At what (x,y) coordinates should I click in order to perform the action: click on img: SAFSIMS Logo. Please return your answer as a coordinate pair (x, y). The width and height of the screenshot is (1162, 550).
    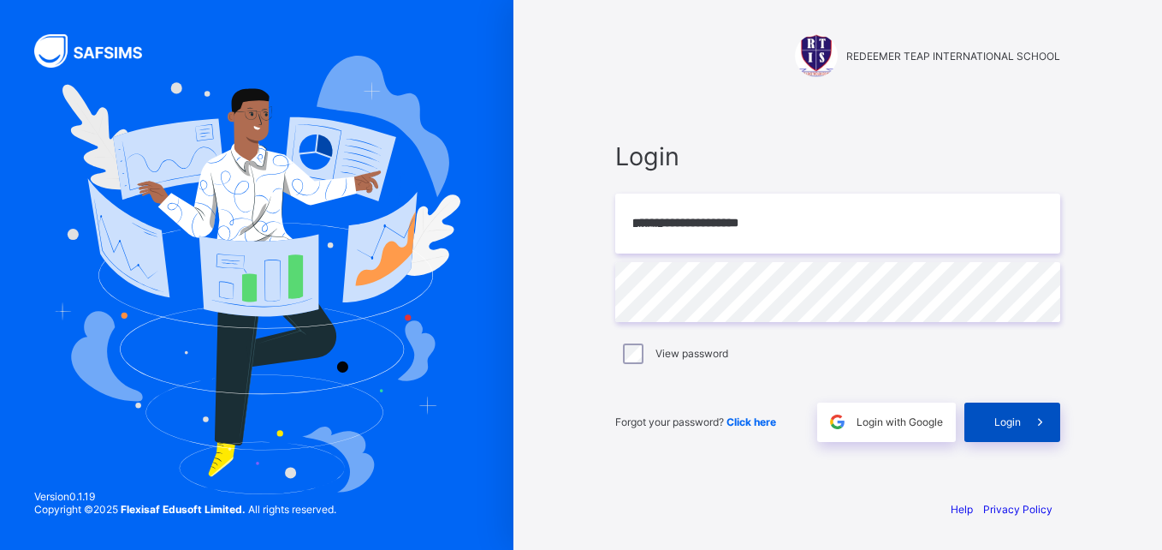
    Looking at the image, I should click on (98, 51).